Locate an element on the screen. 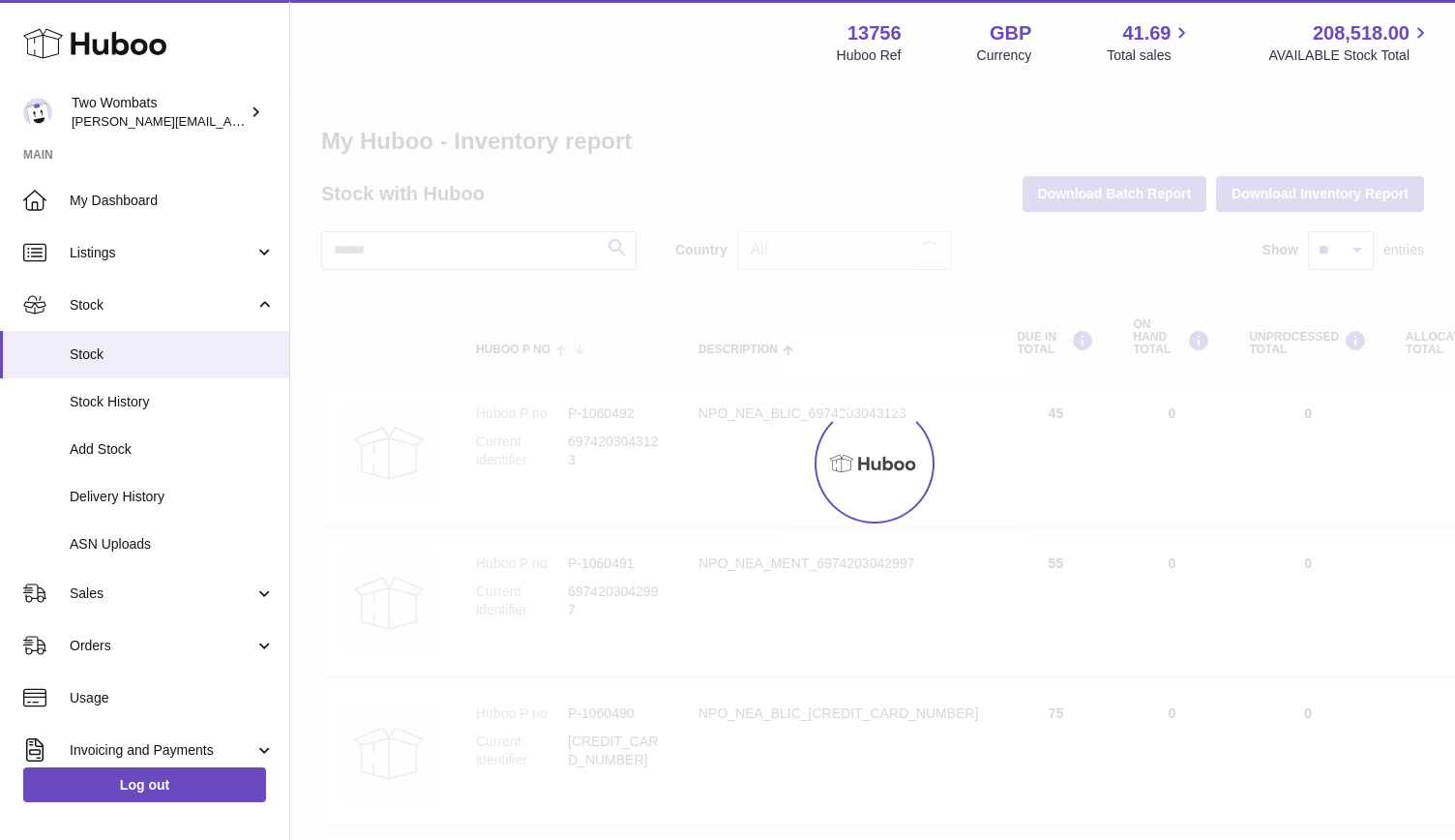  span: Usage is located at coordinates (172, 697).